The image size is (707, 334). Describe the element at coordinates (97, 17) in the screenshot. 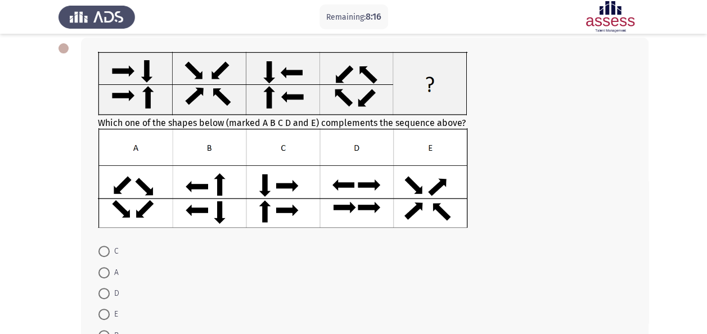

I see `img: Assess Talent Management logo` at that location.